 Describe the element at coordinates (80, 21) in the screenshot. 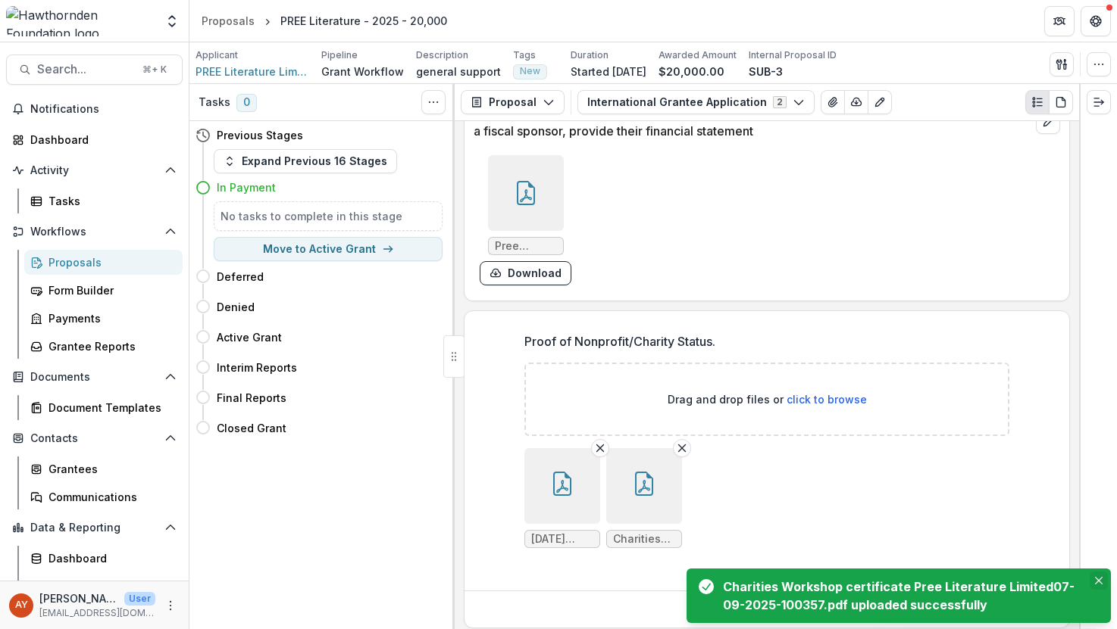

I see `img: Hawthornden Foundation logo` at that location.